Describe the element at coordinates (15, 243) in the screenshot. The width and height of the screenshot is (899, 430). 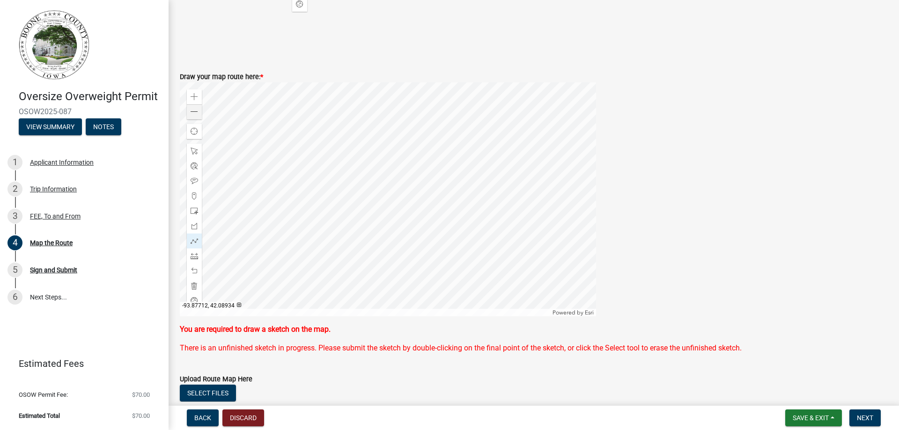
I see `div: 4` at that location.